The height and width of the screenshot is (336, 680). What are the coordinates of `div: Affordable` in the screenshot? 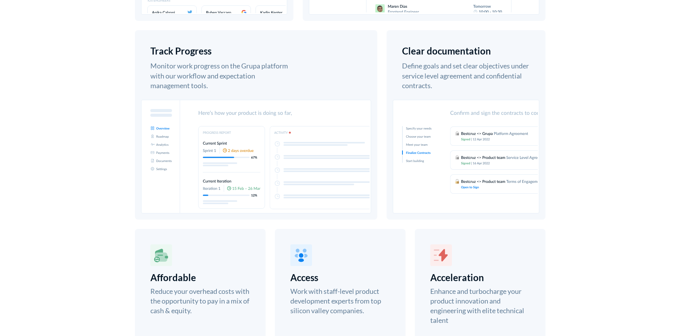 It's located at (200, 278).